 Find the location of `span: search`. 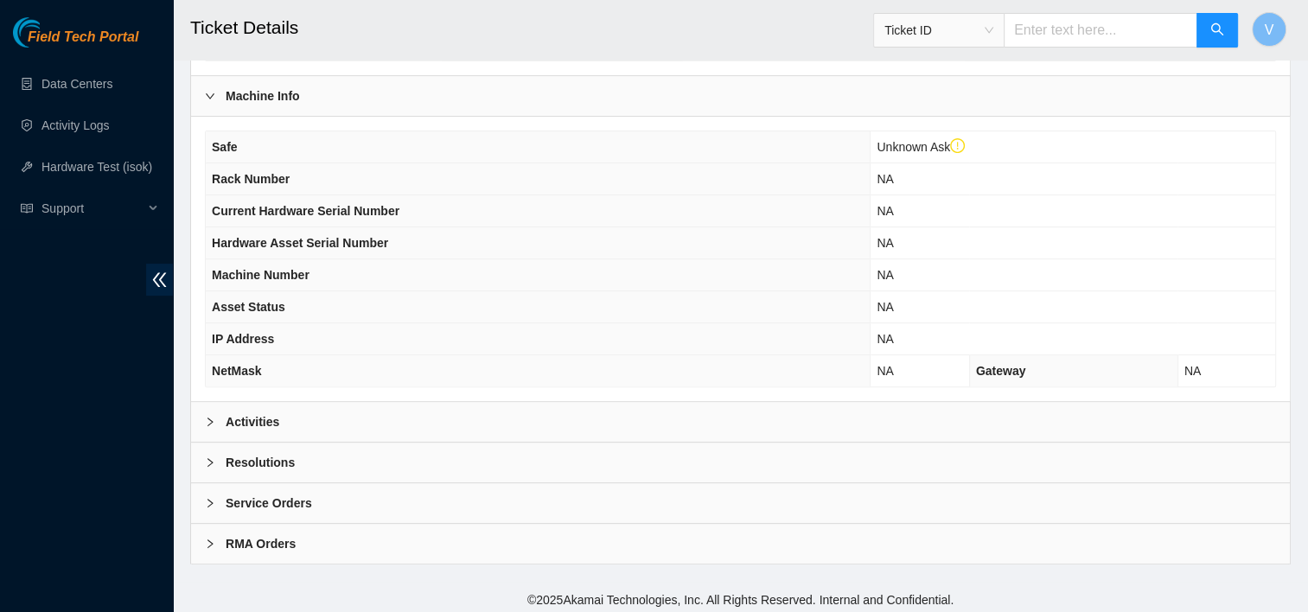

span: search is located at coordinates (1217, 30).